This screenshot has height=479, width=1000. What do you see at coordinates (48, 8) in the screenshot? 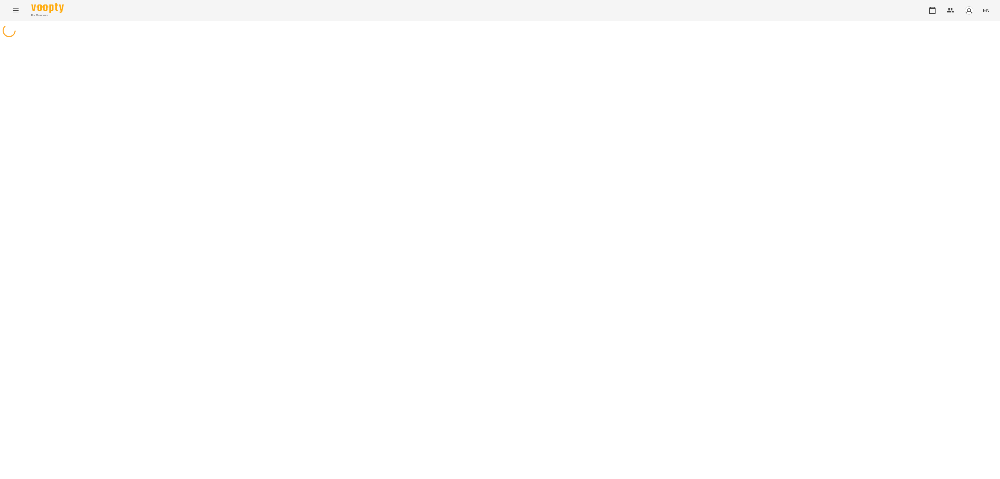
I see `img: Voopty Logo` at bounding box center [48, 8].